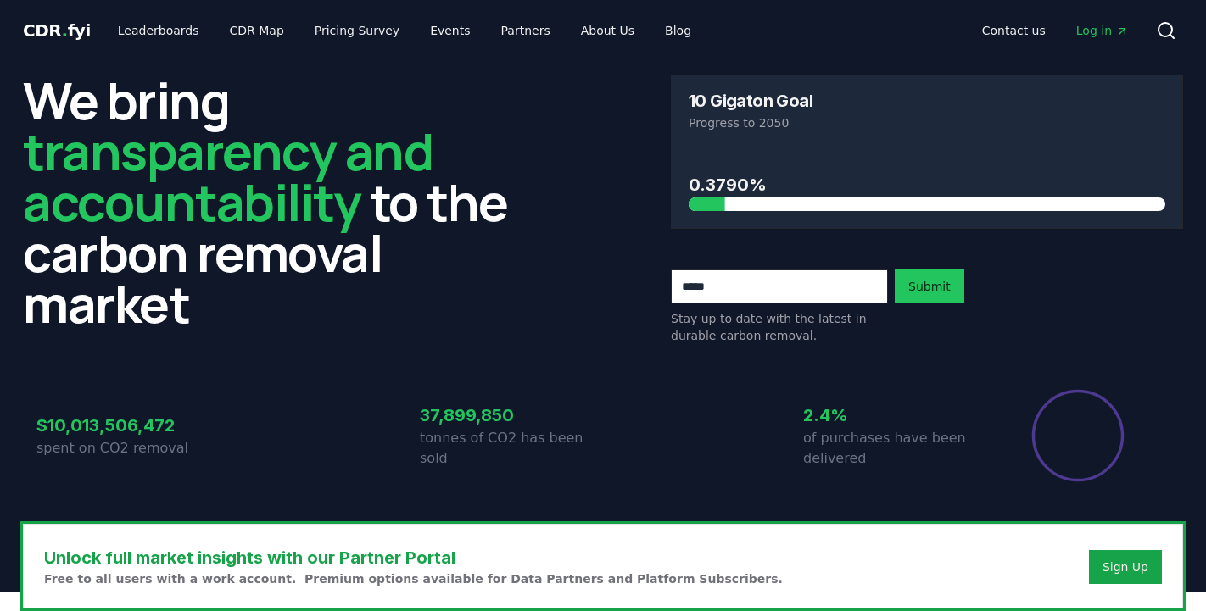 This screenshot has width=1206, height=611. What do you see at coordinates (526, 31) in the screenshot?
I see `a: Partners` at bounding box center [526, 31].